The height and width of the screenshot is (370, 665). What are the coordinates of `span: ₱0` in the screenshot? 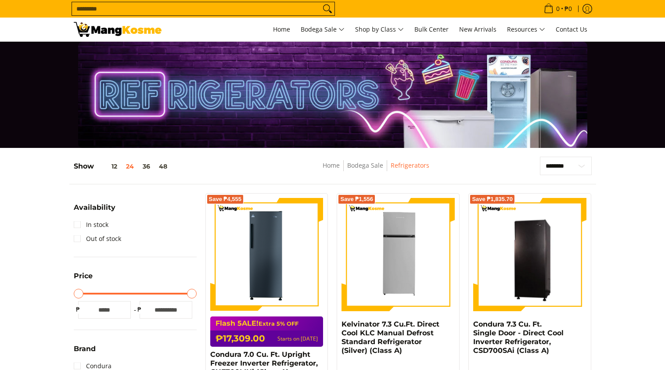 It's located at (568, 9).